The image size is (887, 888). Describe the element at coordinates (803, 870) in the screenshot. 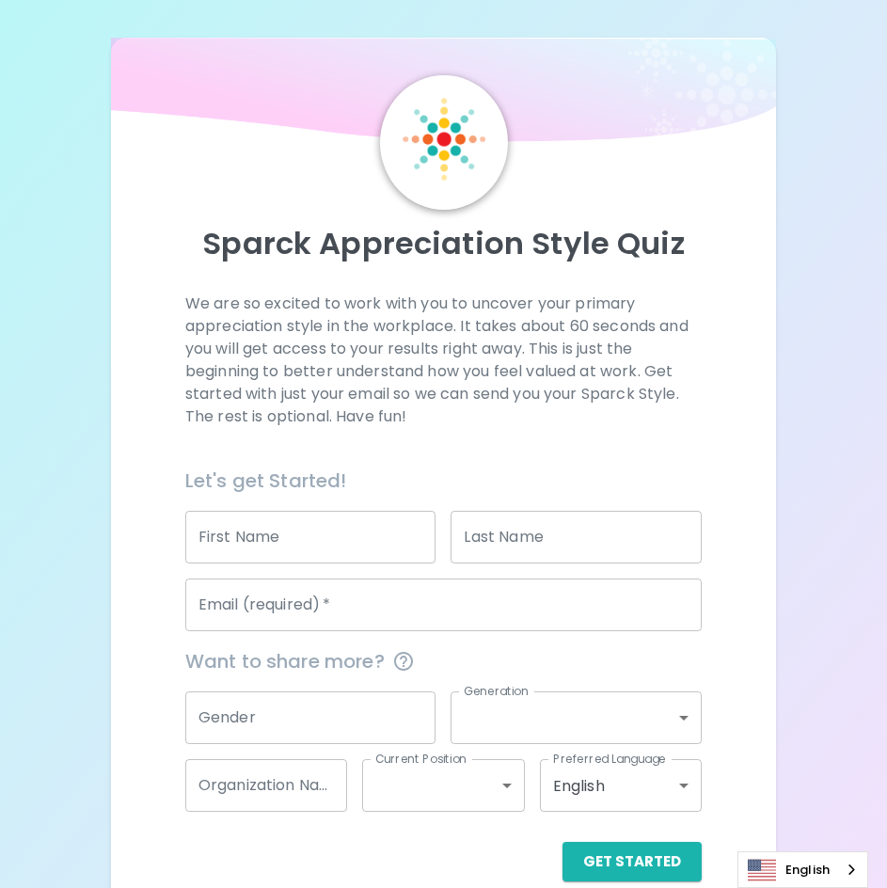

I see `aside: Language selected: English` at that location.